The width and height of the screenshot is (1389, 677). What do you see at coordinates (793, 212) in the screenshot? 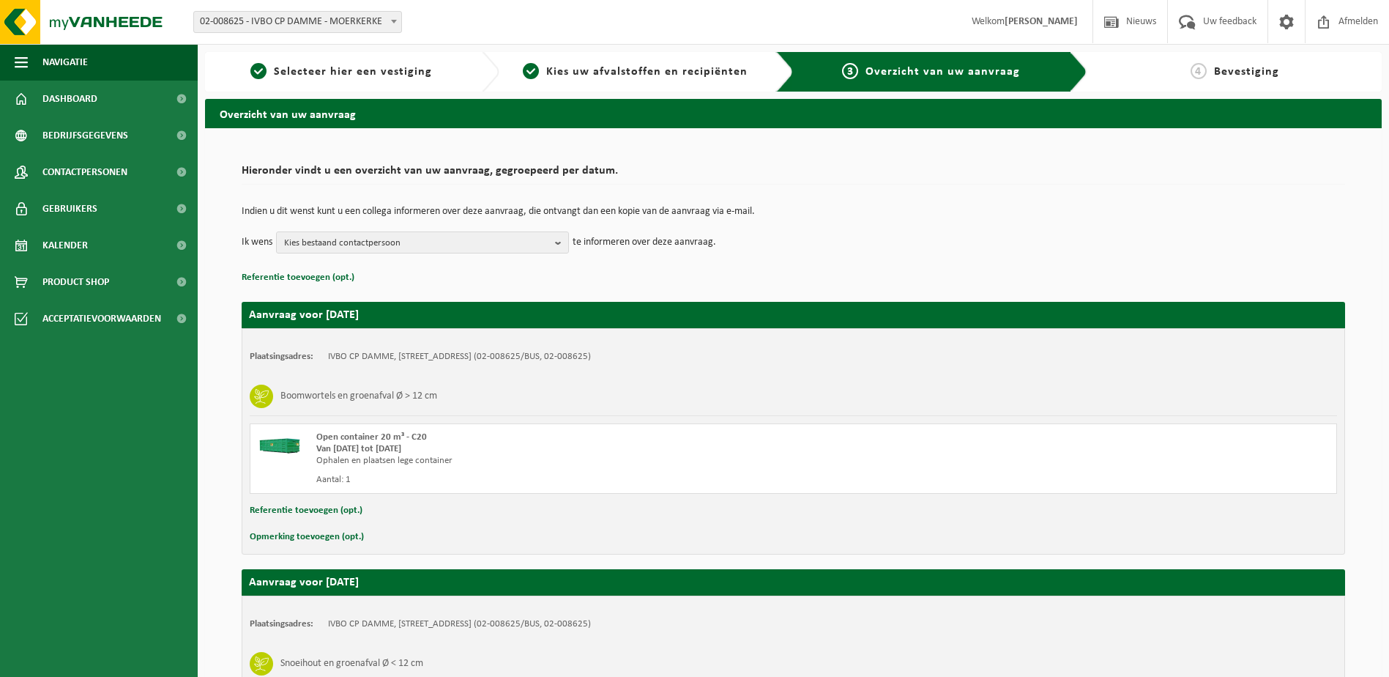
I see `p: Indien u dit wenst kunt u een collega informeren over deze aanvraag, die ontvangt dan een kopie v...` at bounding box center [793, 212].